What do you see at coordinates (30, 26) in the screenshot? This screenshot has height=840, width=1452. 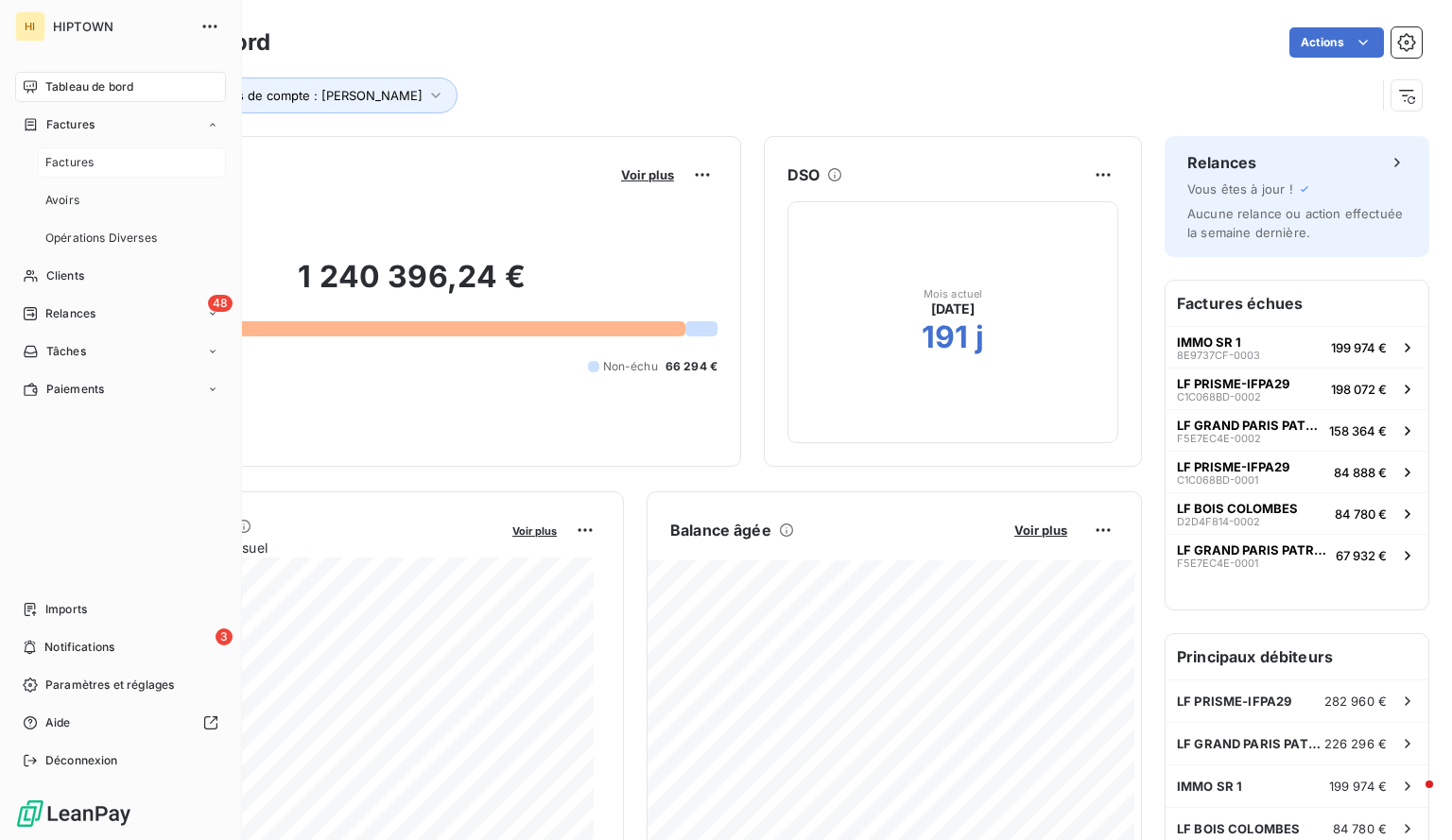 I see `div: HI` at bounding box center [30, 26].